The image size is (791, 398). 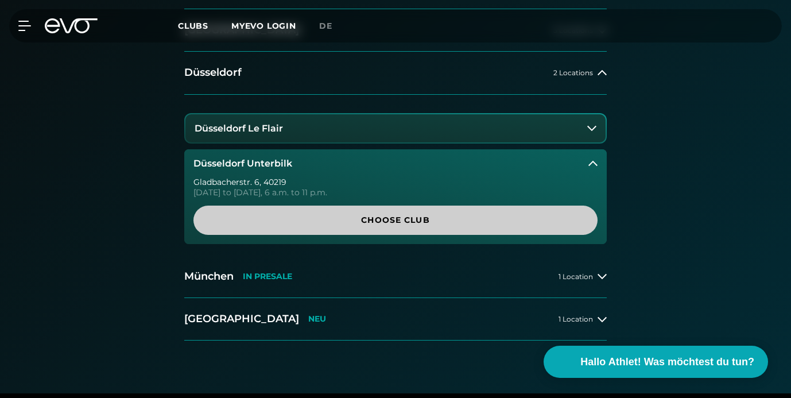 I want to click on span: Choose Club, so click(x=396, y=220).